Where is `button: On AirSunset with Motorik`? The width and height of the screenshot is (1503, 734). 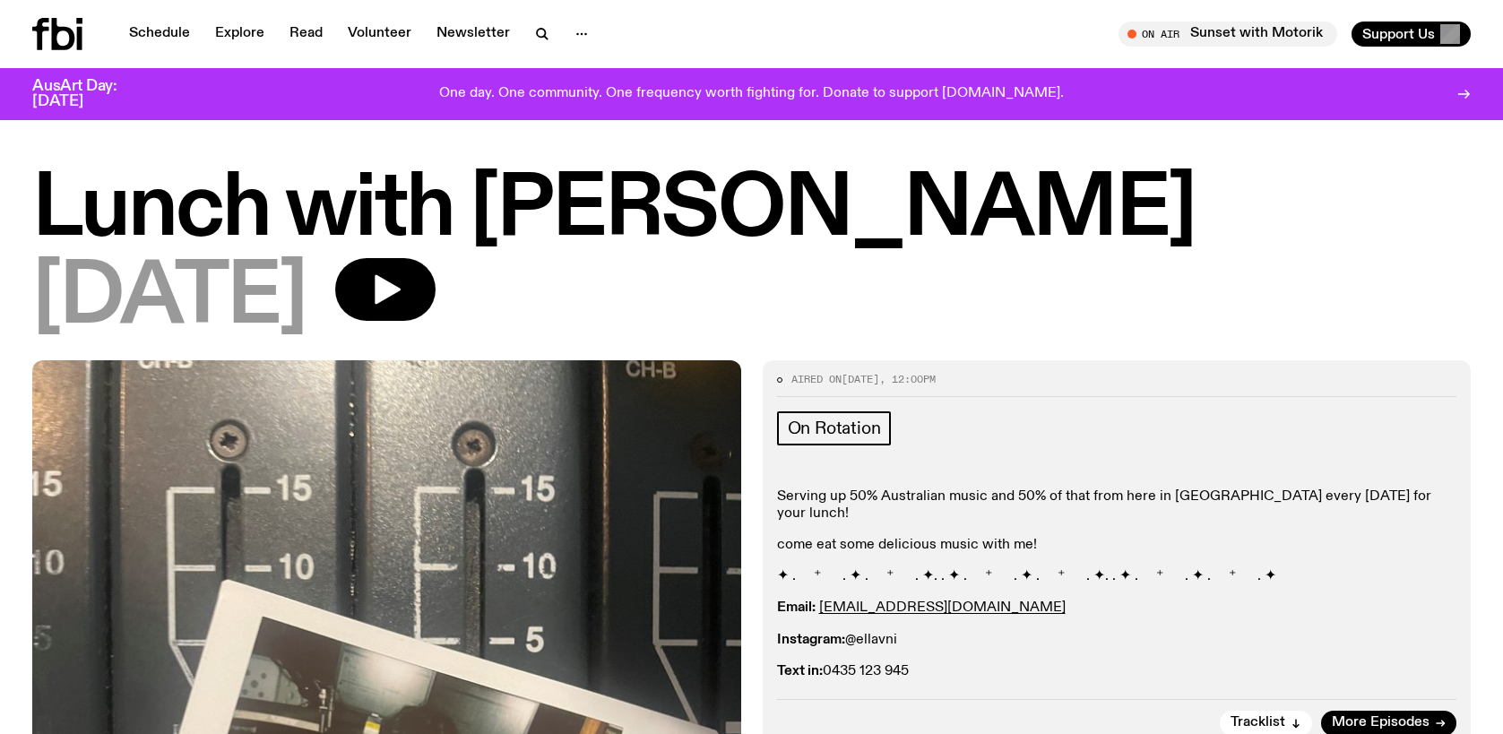
button: On AirSunset with Motorik is located at coordinates (1228, 34).